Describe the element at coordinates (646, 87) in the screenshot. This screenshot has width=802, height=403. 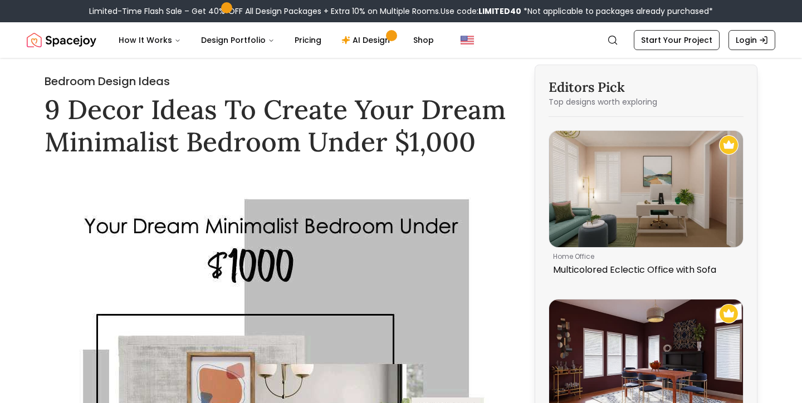
I see `h3: Editors Pick` at that location.